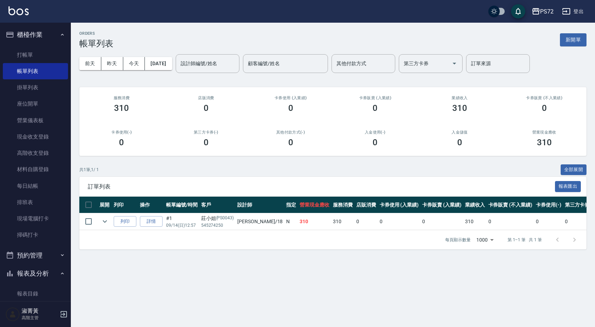 The image size is (595, 327). I want to click on th: 列印, so click(125, 205).